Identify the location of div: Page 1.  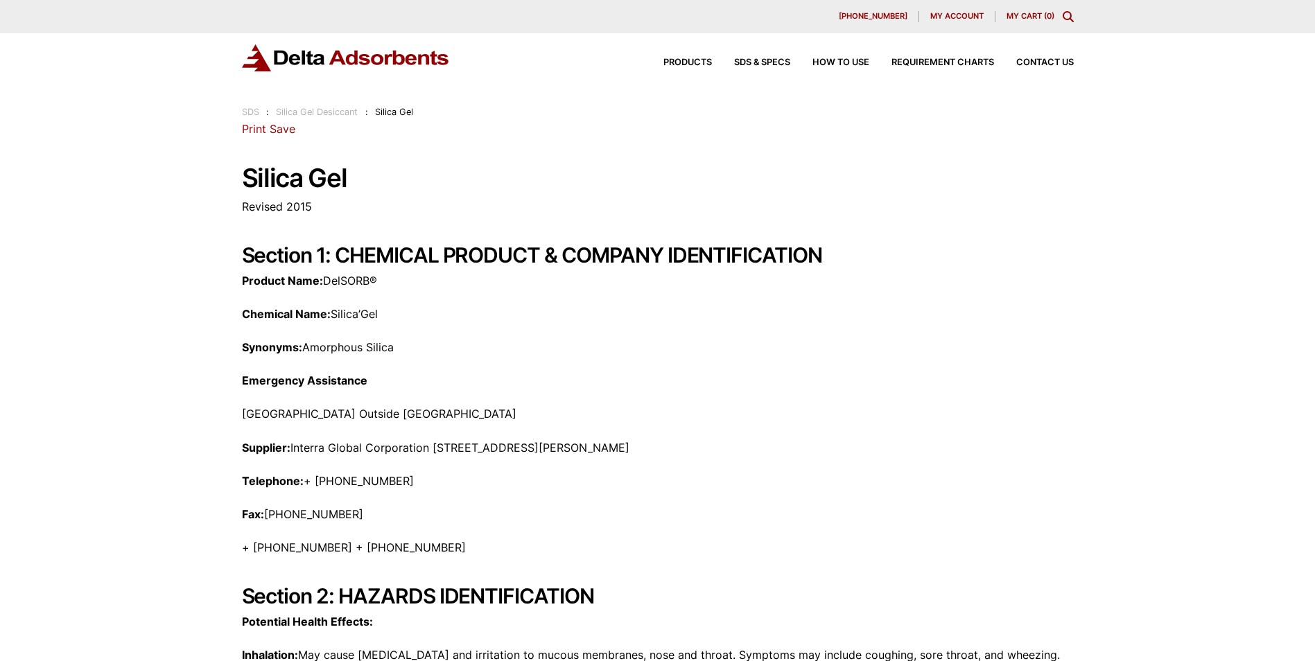
(658, 414).